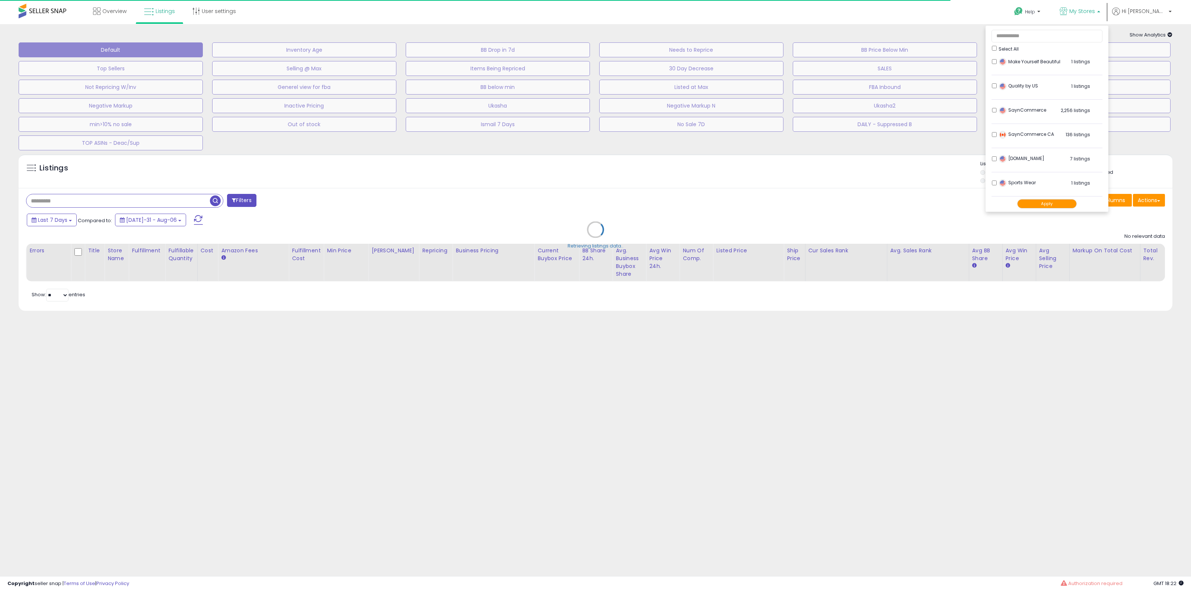 Image resolution: width=1191 pixels, height=591 pixels. I want to click on button: Negative Markup N, so click(691, 106).